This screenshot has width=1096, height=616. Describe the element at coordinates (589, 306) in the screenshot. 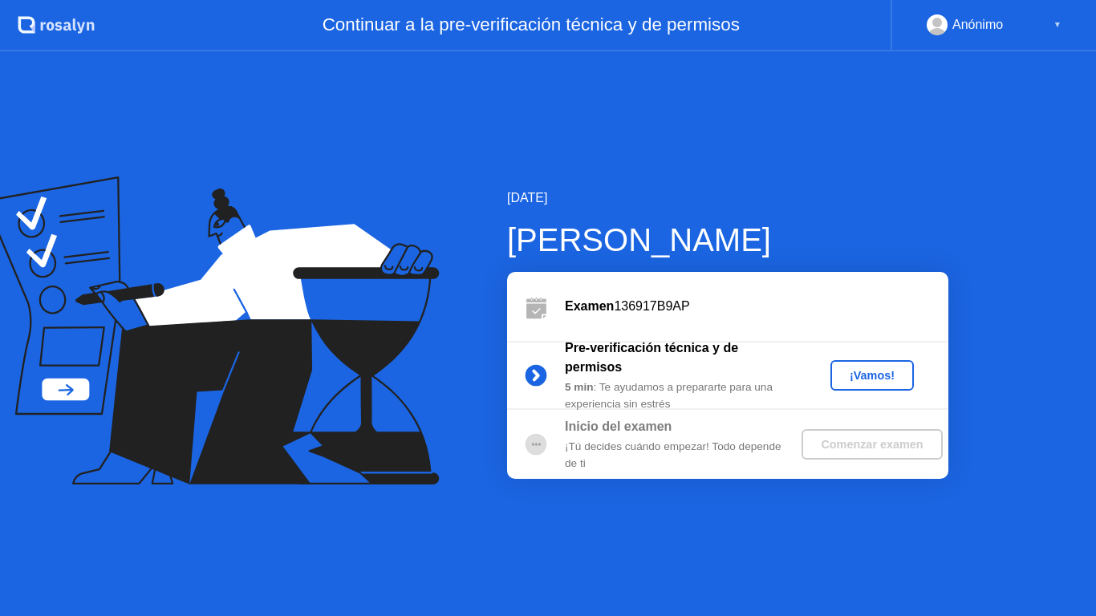

I see `b: Examen` at that location.